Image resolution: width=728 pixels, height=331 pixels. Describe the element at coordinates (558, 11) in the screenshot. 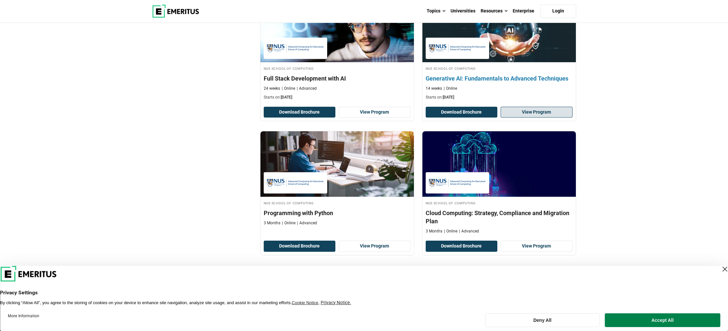

I see `a: Login` at that location.